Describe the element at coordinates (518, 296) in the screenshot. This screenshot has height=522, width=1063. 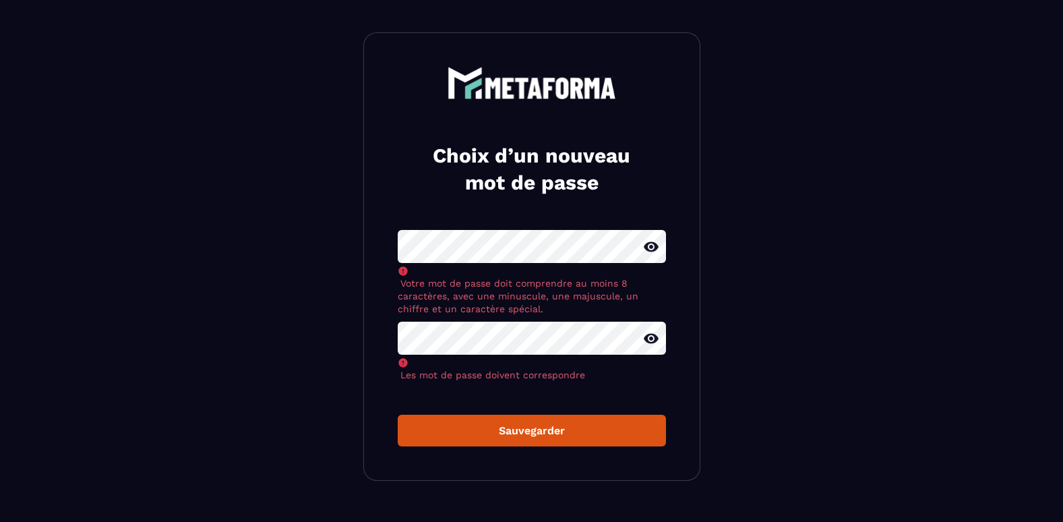
I see `span: Votre mot de passe doit comprendre au moins 8 caractères, avec une minuscule, une majuscule, un c...` at that location.